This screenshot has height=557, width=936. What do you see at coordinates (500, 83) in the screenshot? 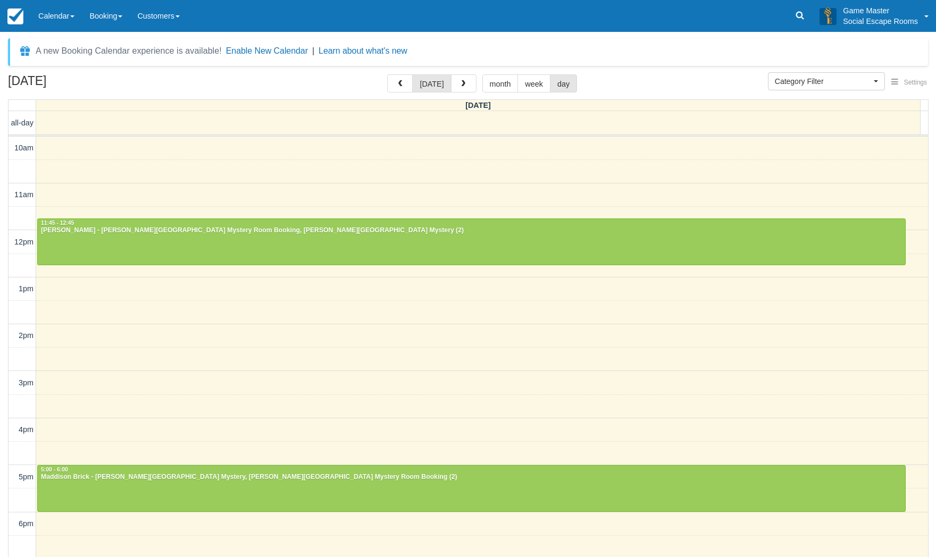
I see `button: month` at bounding box center [500, 83].